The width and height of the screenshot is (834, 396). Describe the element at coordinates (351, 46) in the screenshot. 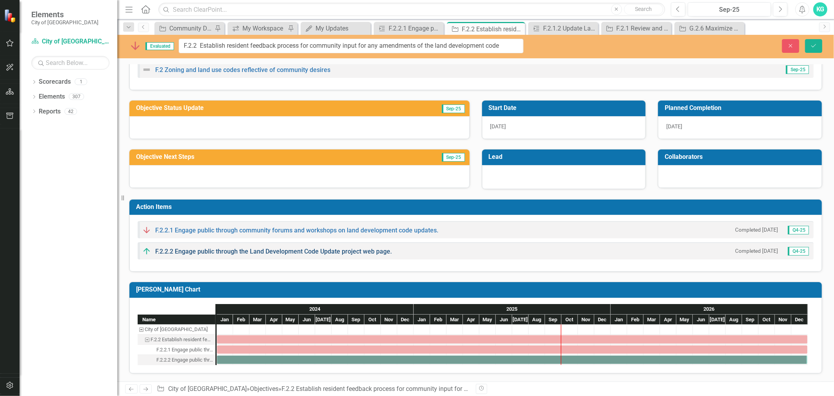

I see `input: This field is required` at that location.